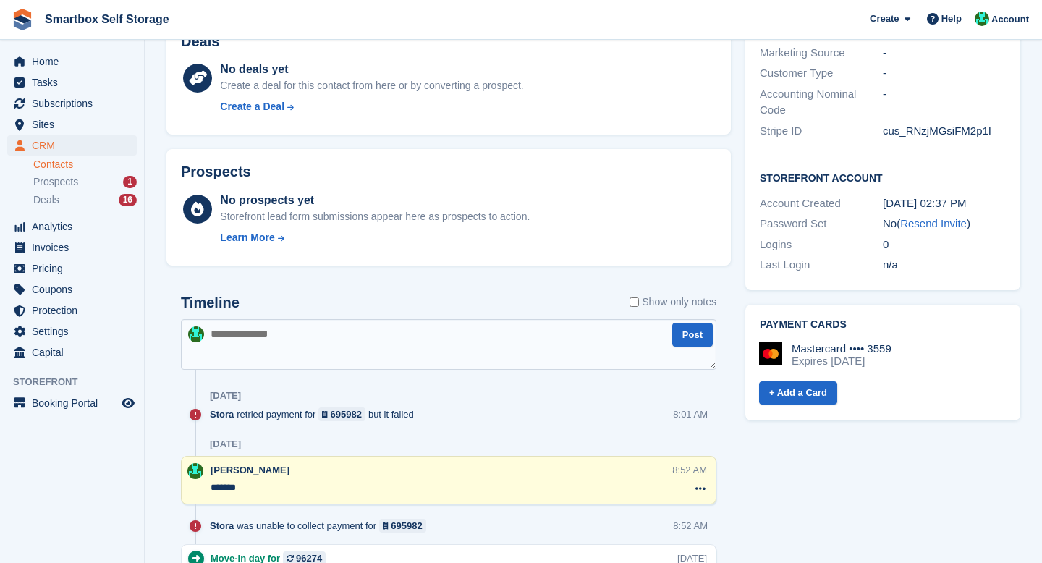 This screenshot has height=563, width=1042. Describe the element at coordinates (798, 393) in the screenshot. I see `a: + Add a Card` at that location.